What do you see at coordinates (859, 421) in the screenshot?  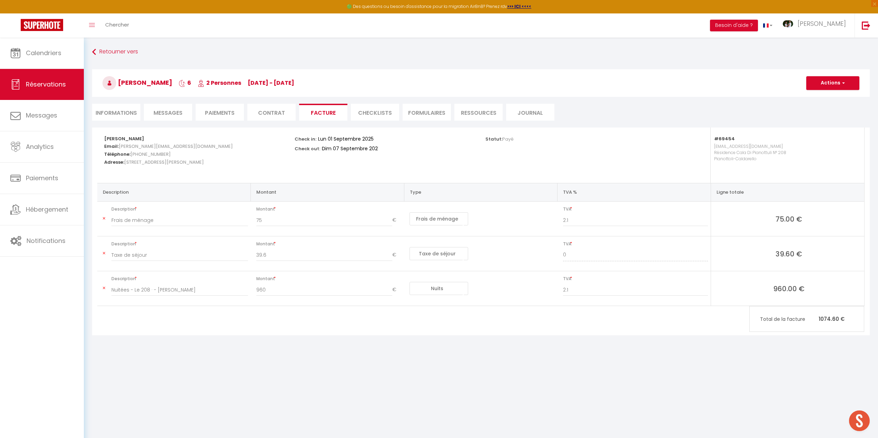 I see `div: Ouvrir le chat` at bounding box center [859, 421].